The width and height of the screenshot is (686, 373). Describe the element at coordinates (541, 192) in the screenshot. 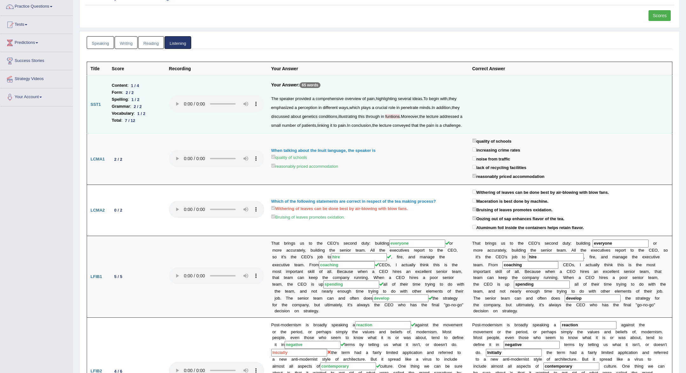

I see `label: Withering of leaves can be done best by air-blowing with blow fans.` at that location.